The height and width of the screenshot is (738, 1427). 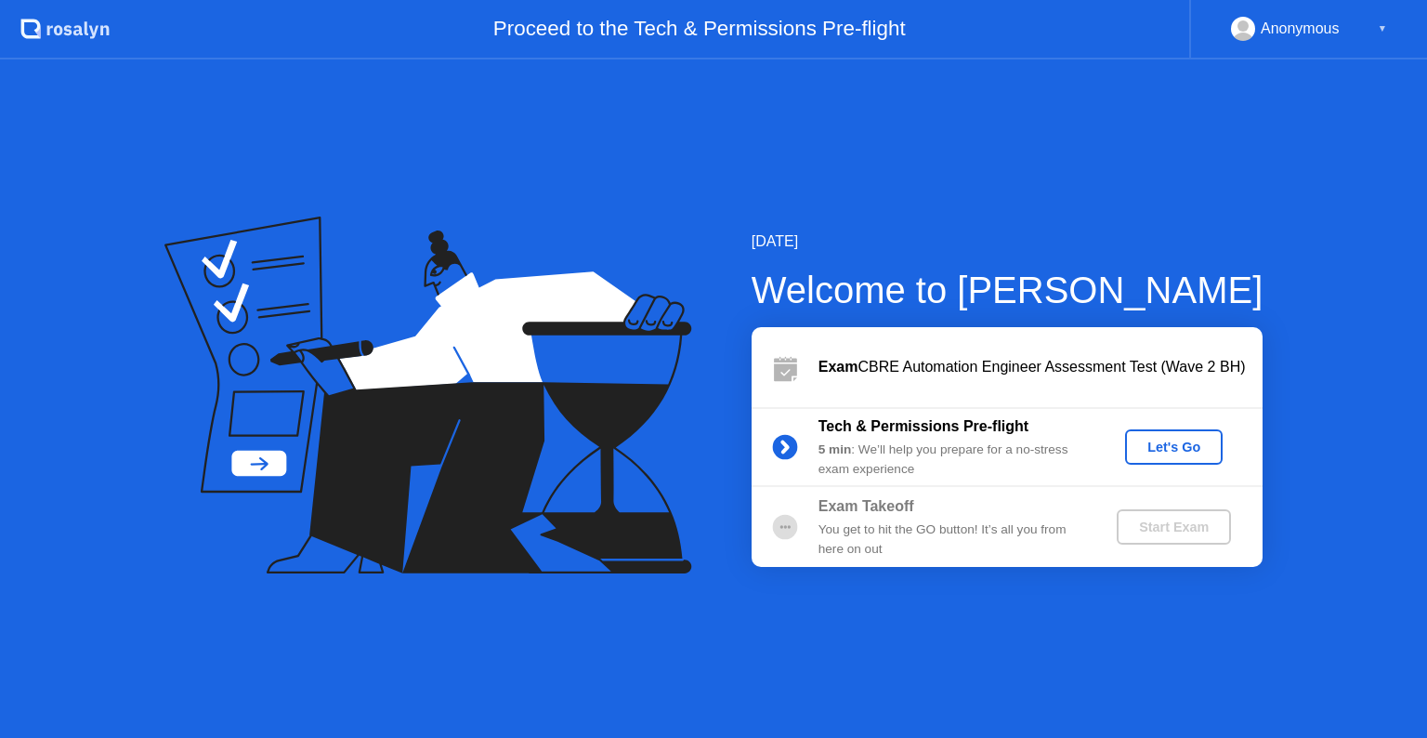 What do you see at coordinates (835, 449) in the screenshot?
I see `b: 5 min` at bounding box center [835, 449].